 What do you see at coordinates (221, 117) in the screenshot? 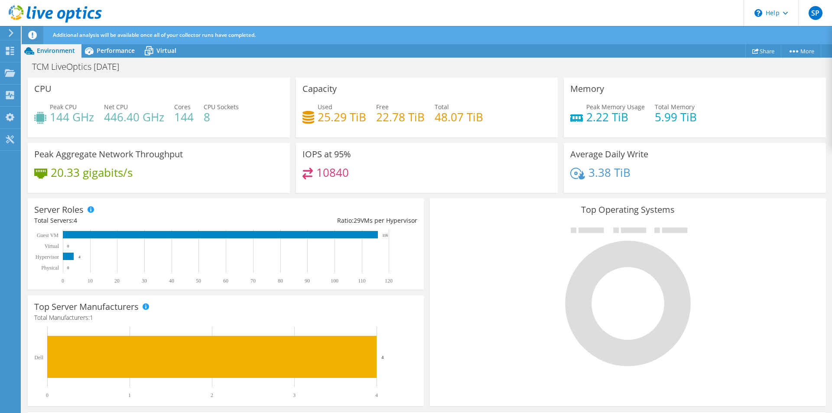
I see `h4: 8` at bounding box center [221, 117].